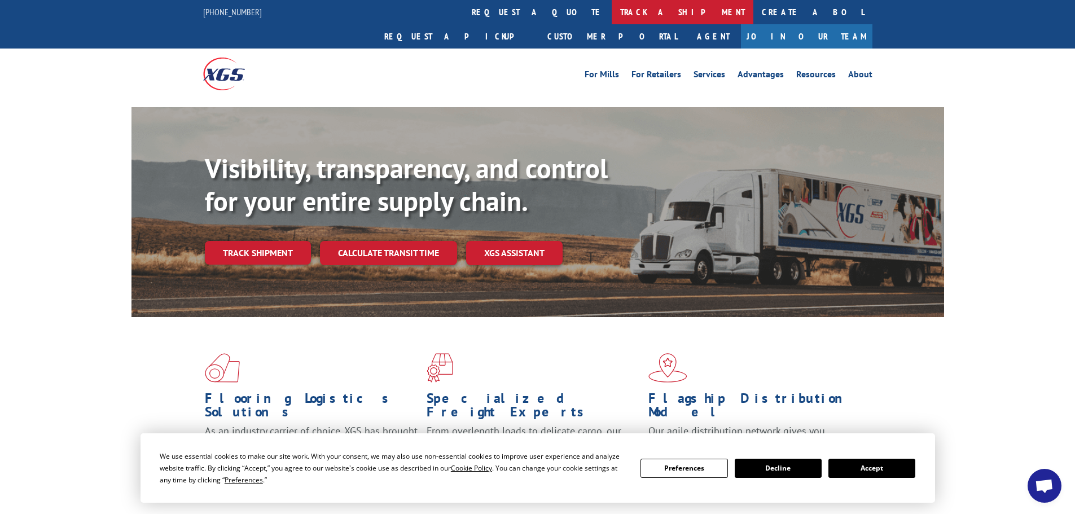  Describe the element at coordinates (311, 444) in the screenshot. I see `span: As an industry carrier of choice, XGS has brought innovation and dedication to flooring logistics...` at that location.